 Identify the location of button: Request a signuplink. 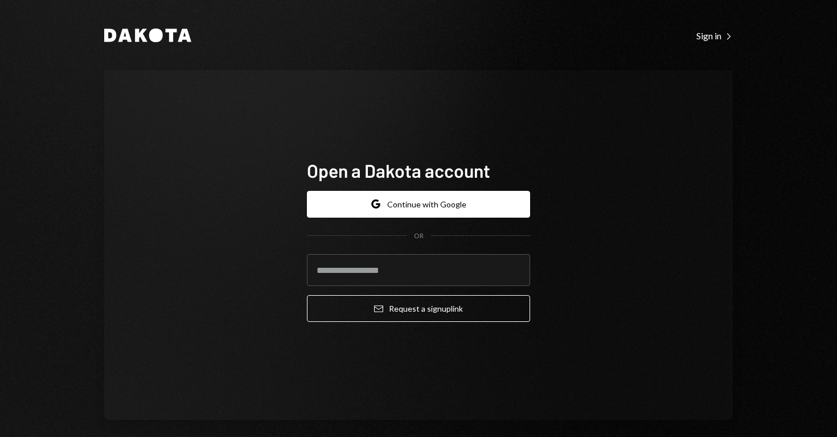
(419, 308).